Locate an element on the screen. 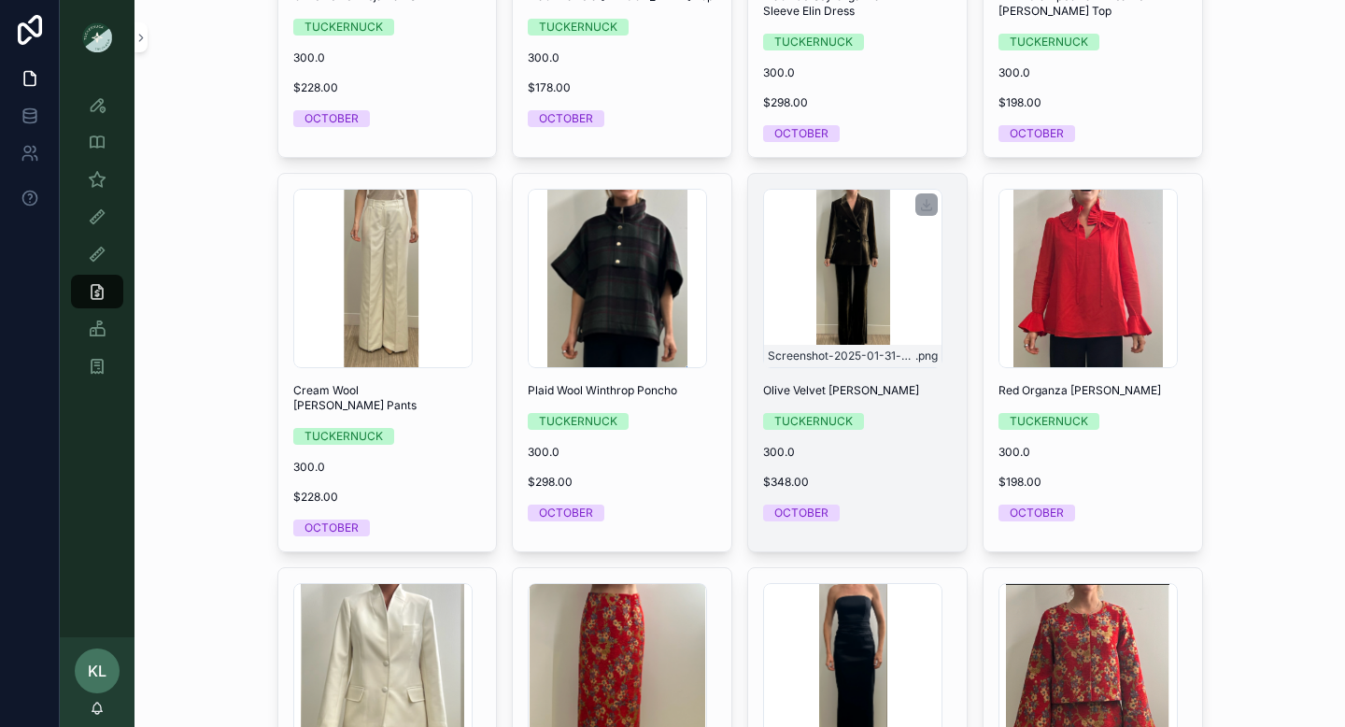  img: App logo is located at coordinates (97, 37).